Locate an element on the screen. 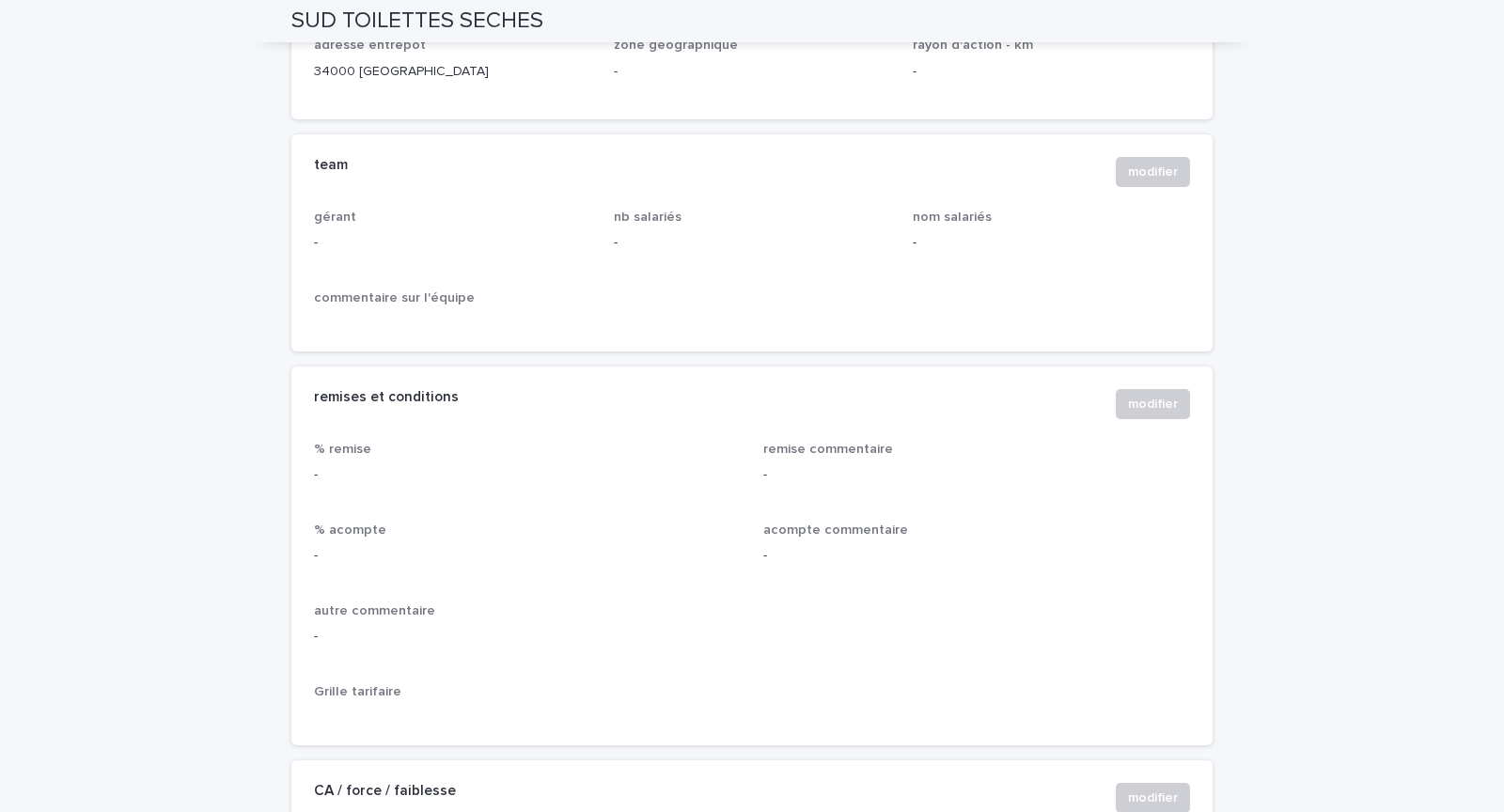 This screenshot has width=1504, height=812. h2: team is located at coordinates (331, 165).